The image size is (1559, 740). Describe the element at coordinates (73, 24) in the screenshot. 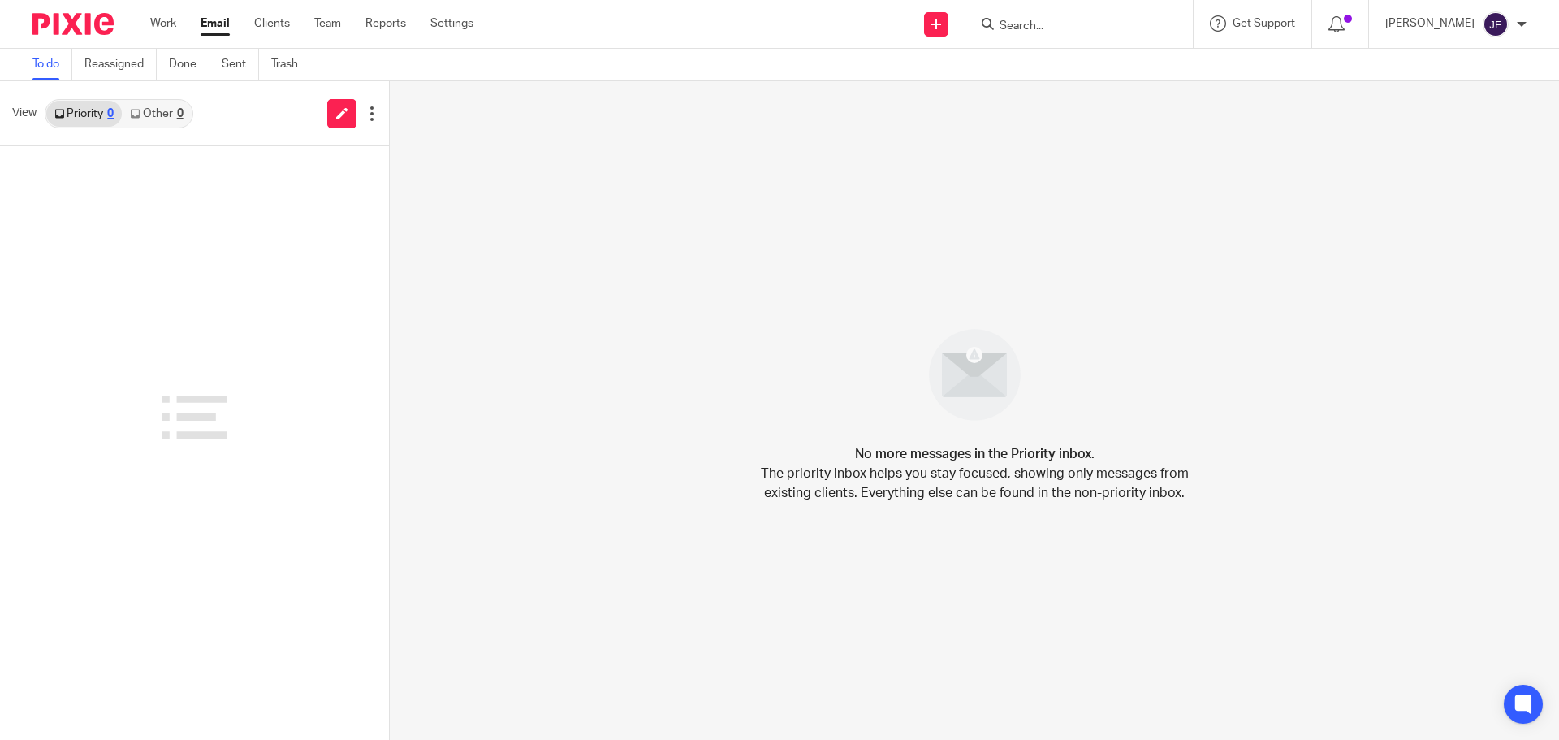

I see `img: Pixie` at that location.